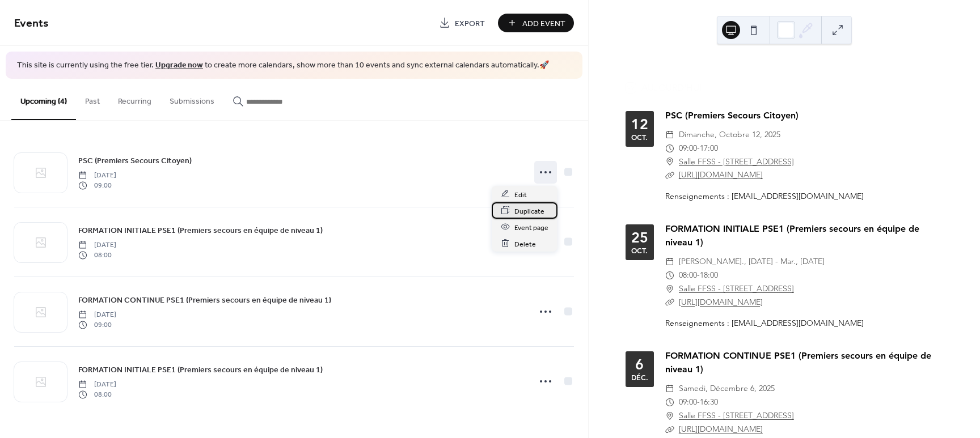  What do you see at coordinates (134, 99) in the screenshot?
I see `button: Recurring` at bounding box center [134, 99].